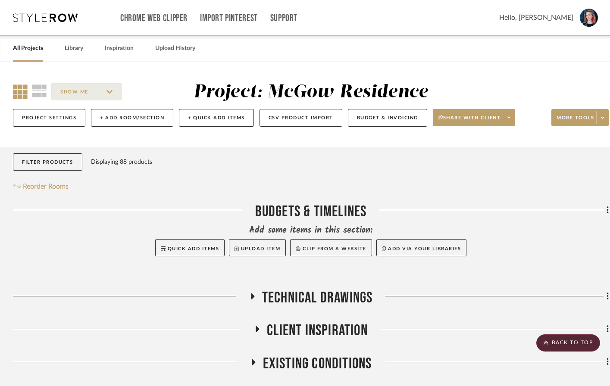  Describe the element at coordinates (175, 48) in the screenshot. I see `a: Upload History` at that location.